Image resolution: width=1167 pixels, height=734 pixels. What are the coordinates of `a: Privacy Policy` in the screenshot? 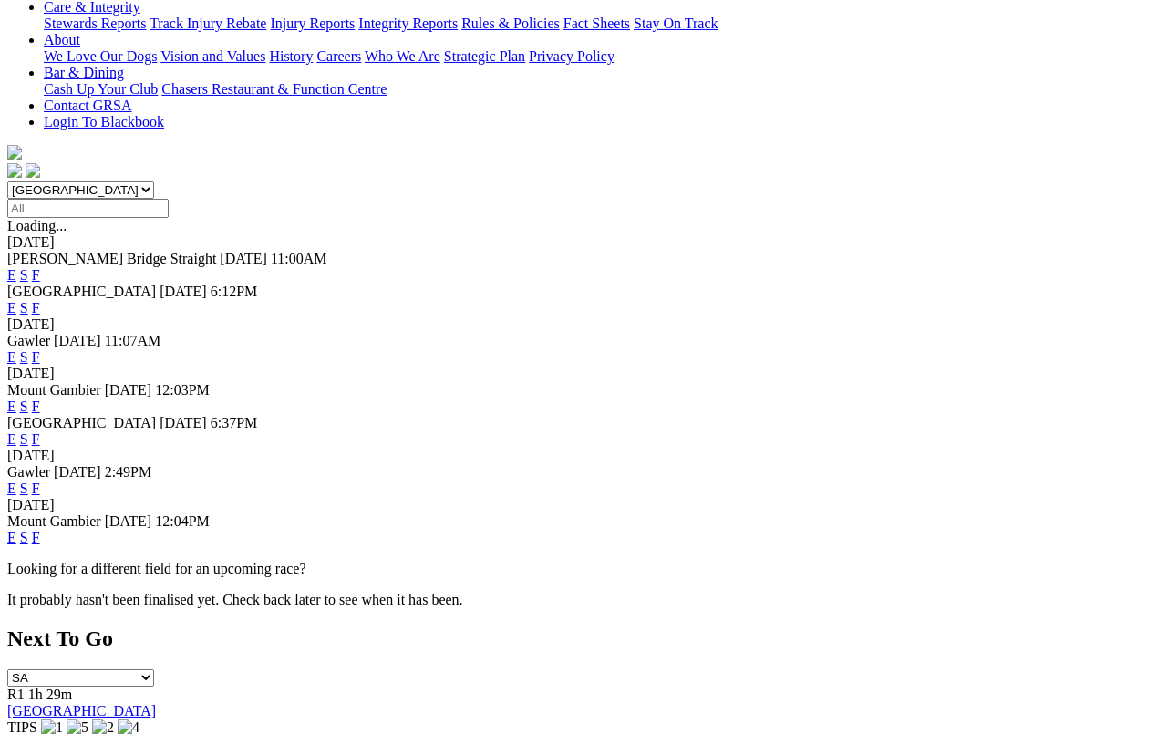 It's located at (572, 56).